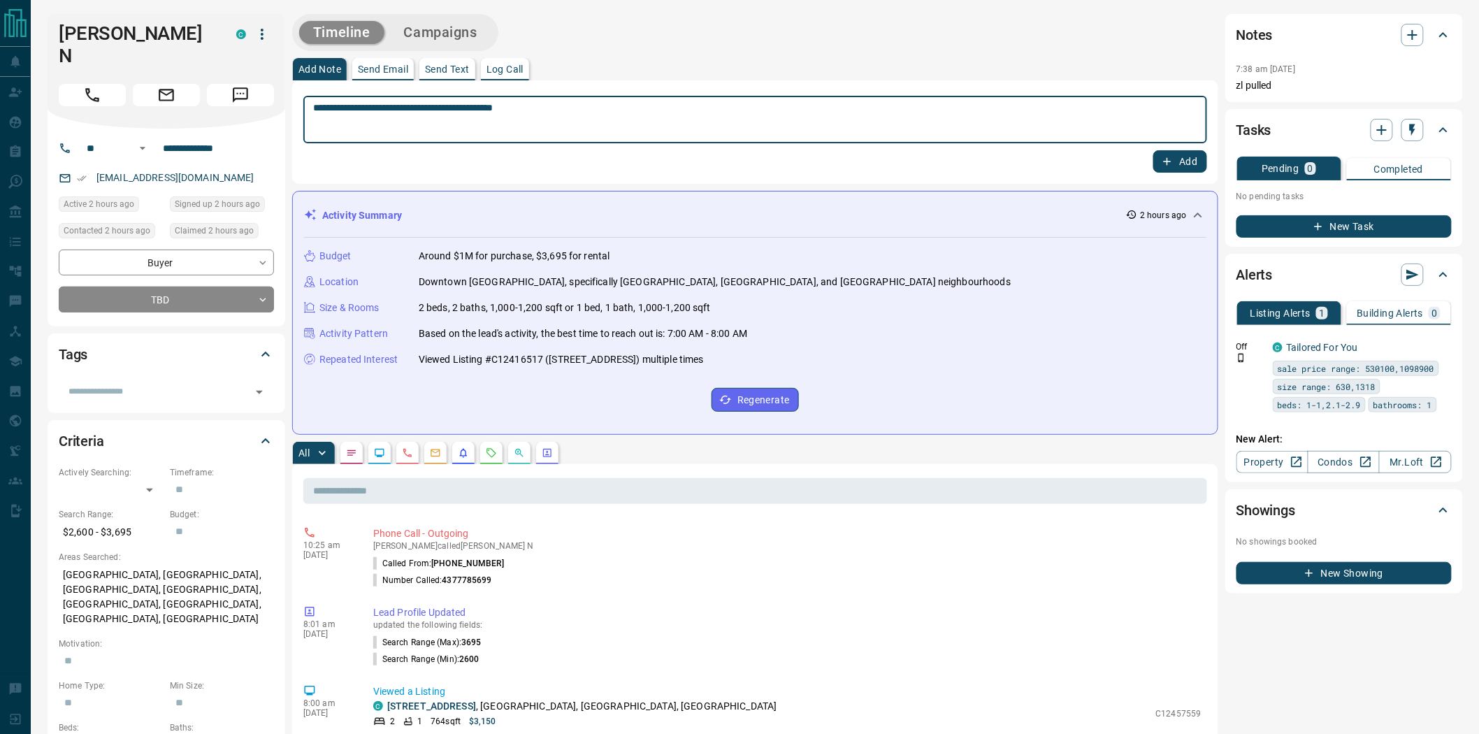 The width and height of the screenshot is (1479, 734). Describe the element at coordinates (383, 69) in the screenshot. I see `p: Send Email` at that location.